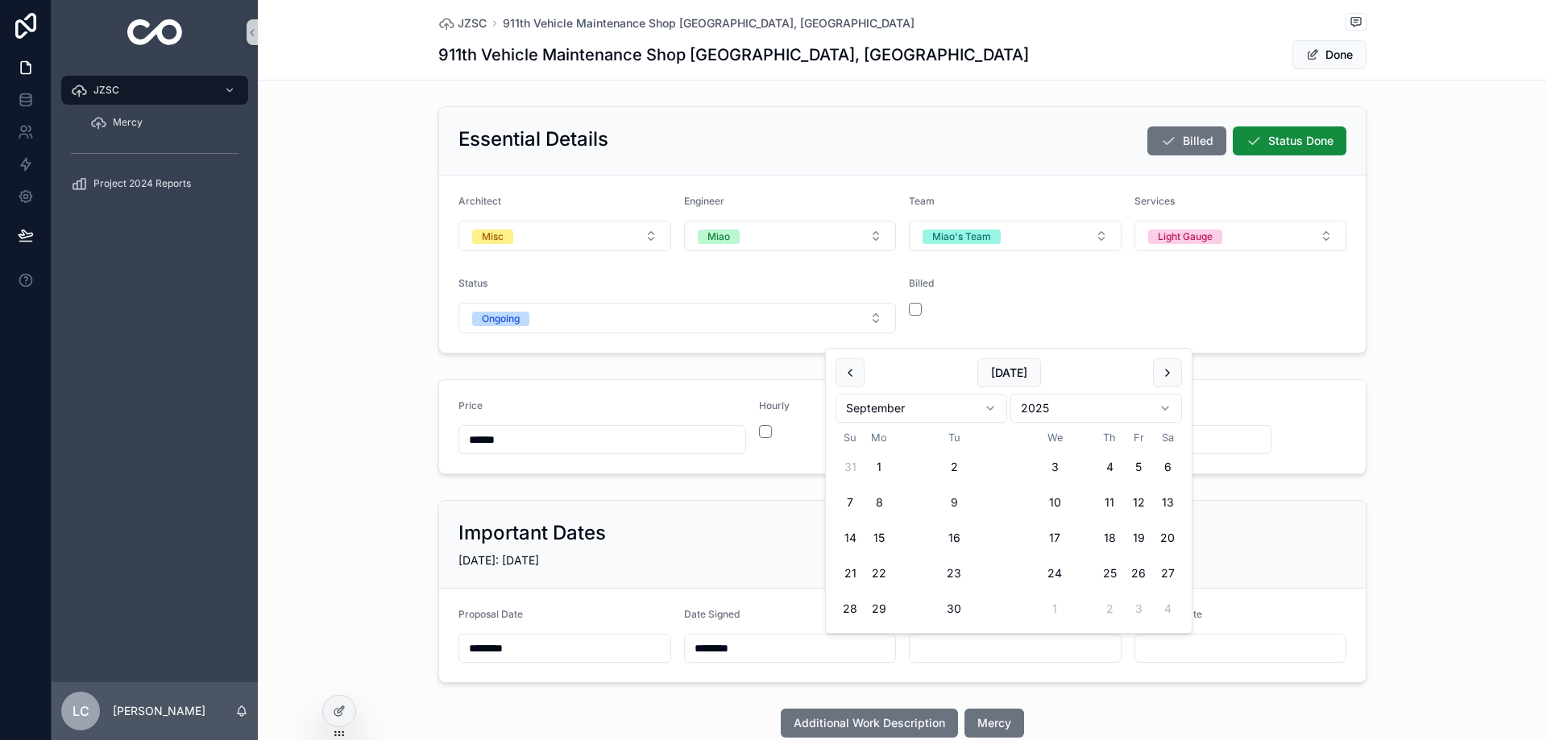  What do you see at coordinates (155, 32) in the screenshot?
I see `img: App logo` at bounding box center [155, 32].